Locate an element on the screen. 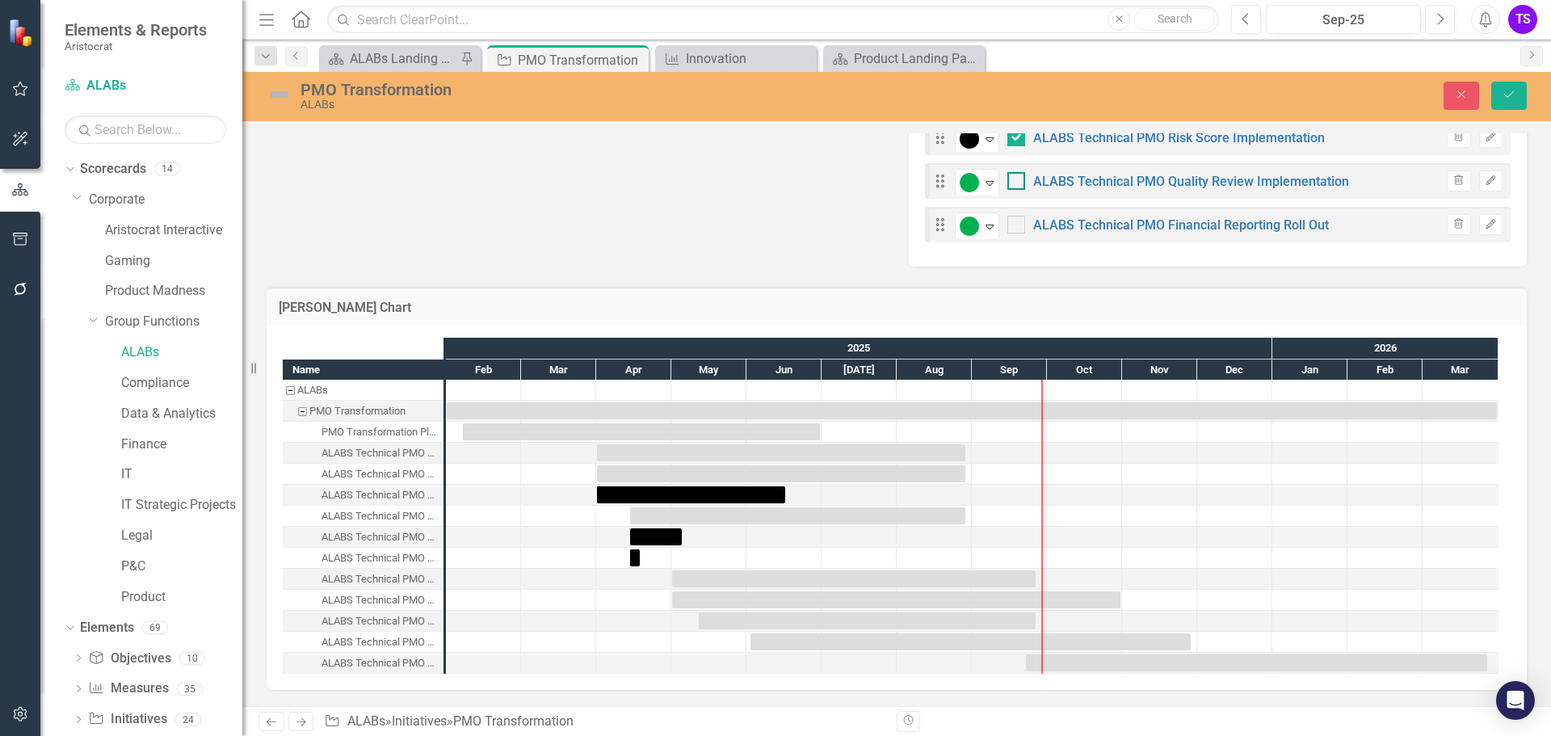  div: 14 is located at coordinates (167, 169).